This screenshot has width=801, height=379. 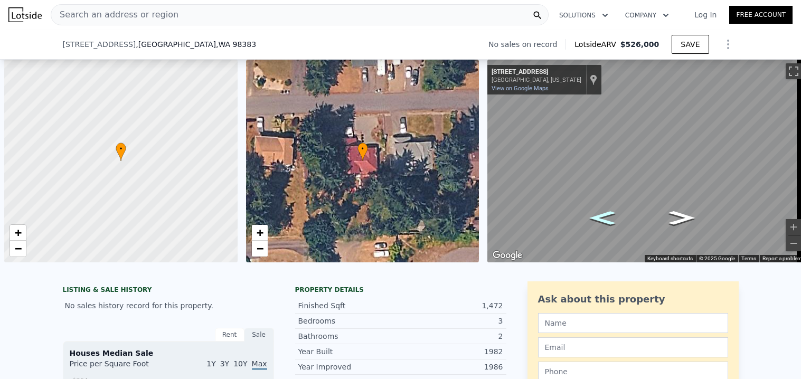 I want to click on div: Year Improved, so click(x=350, y=367).